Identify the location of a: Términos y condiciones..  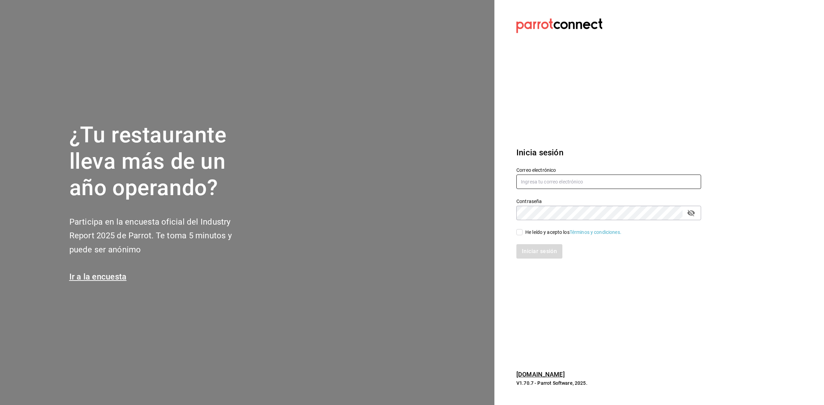
(595, 232).